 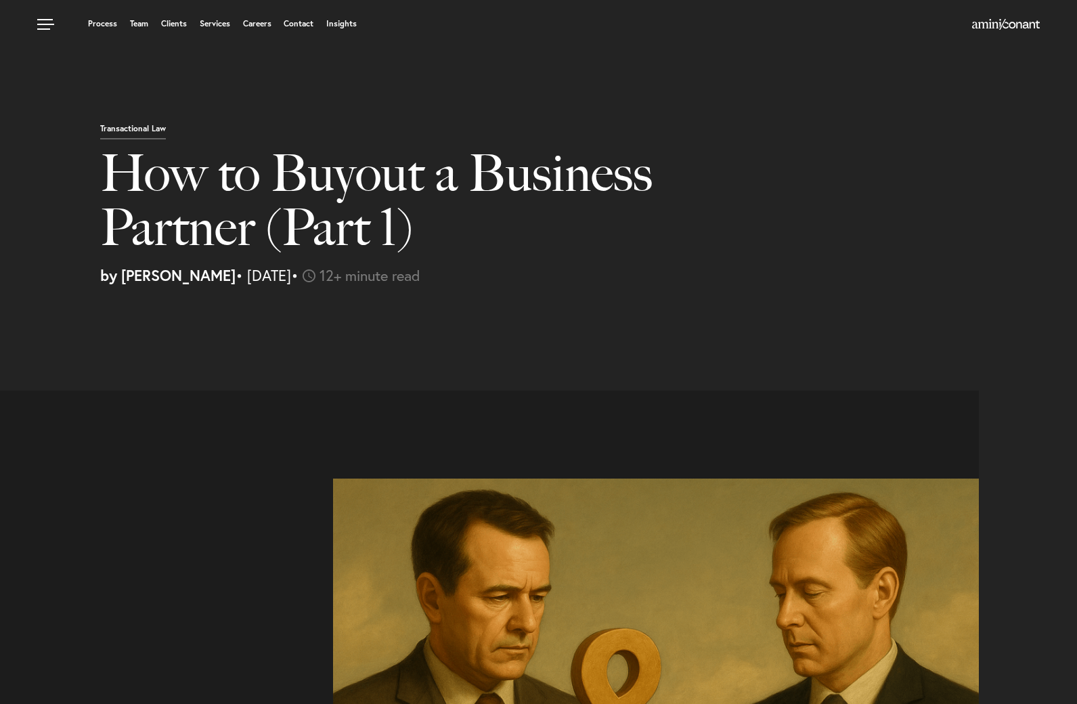 What do you see at coordinates (215, 24) in the screenshot?
I see `a: Services` at bounding box center [215, 24].